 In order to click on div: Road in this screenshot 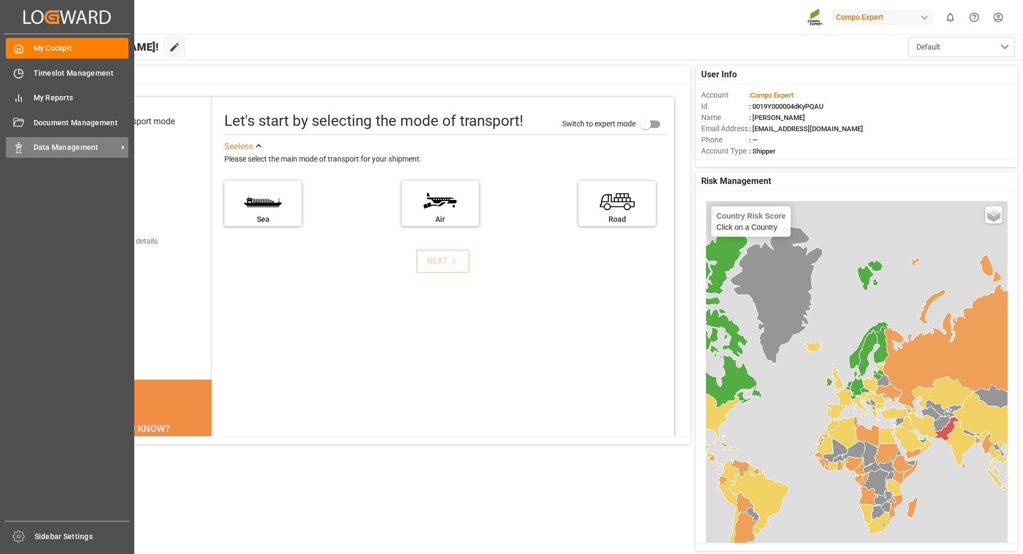, I will do `click(617, 219)`.